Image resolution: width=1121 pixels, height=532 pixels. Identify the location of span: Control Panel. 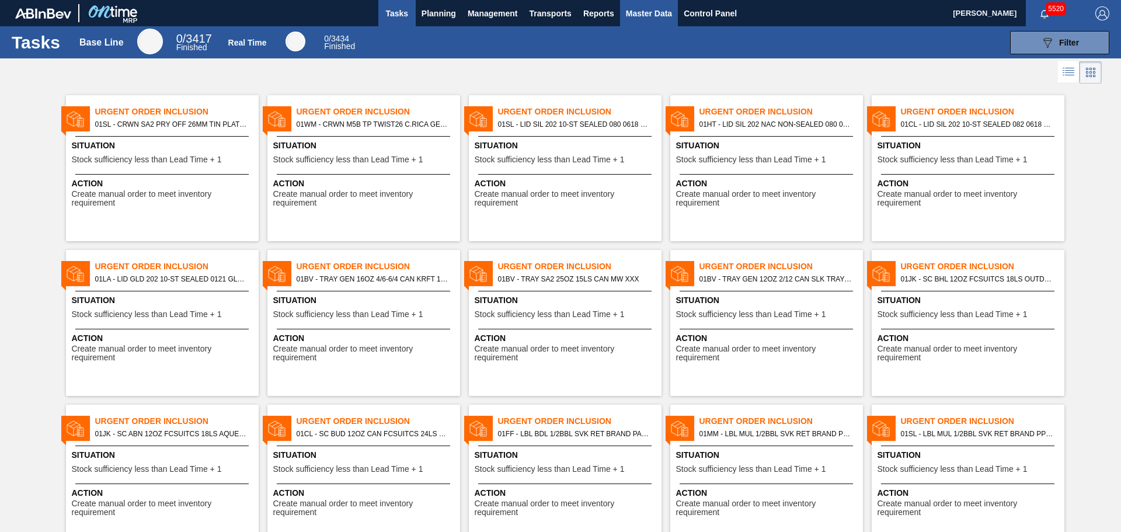
(710, 13).